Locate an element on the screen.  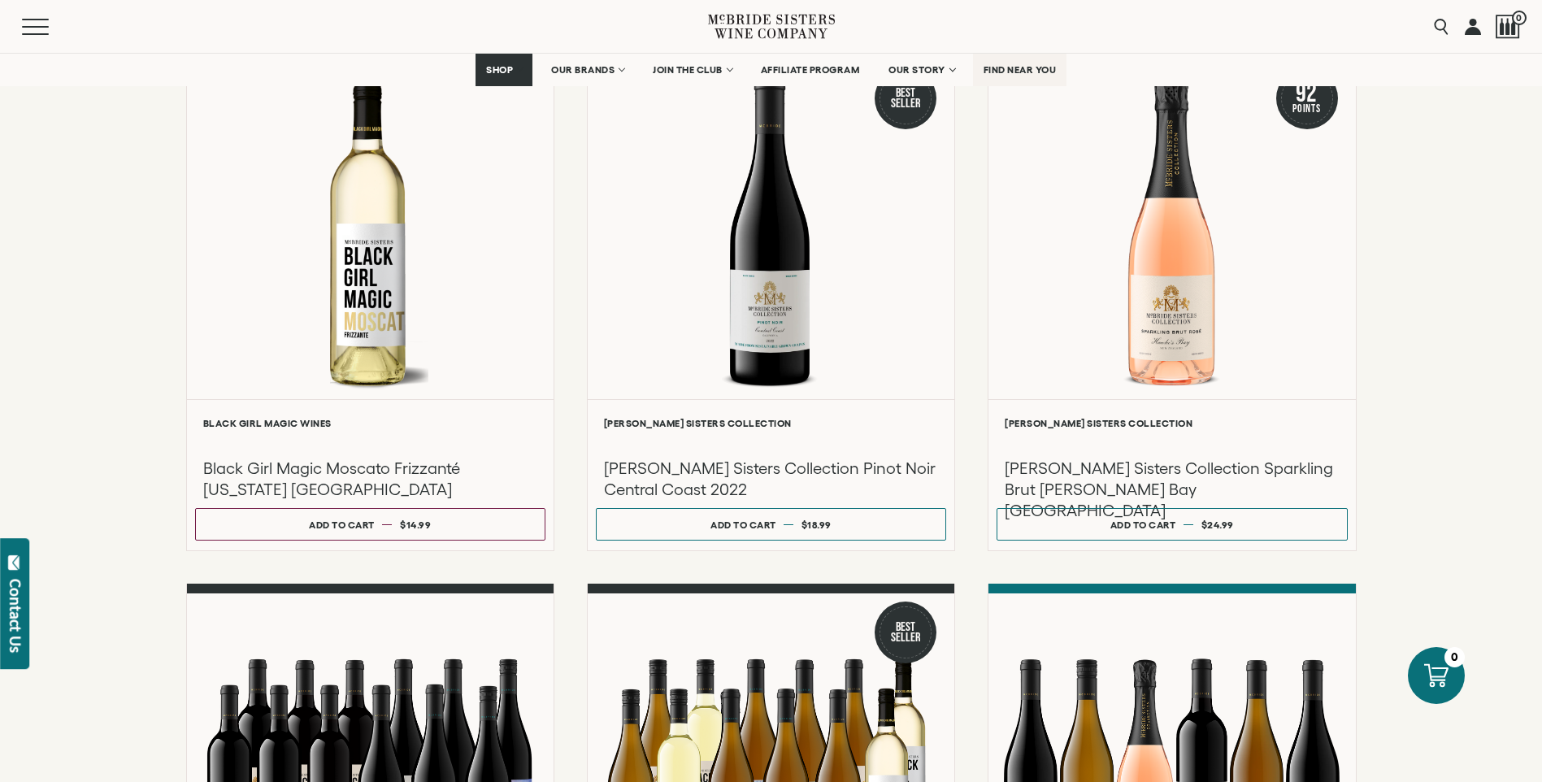
span: SHOP is located at coordinates (500, 70).